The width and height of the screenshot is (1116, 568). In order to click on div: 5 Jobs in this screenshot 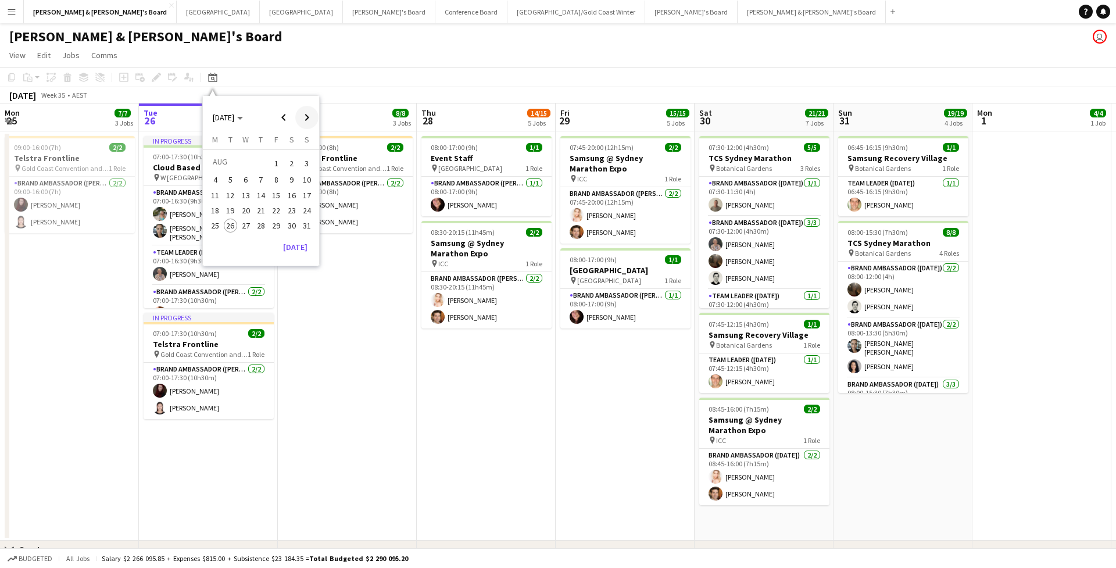, I will do `click(678, 123)`.